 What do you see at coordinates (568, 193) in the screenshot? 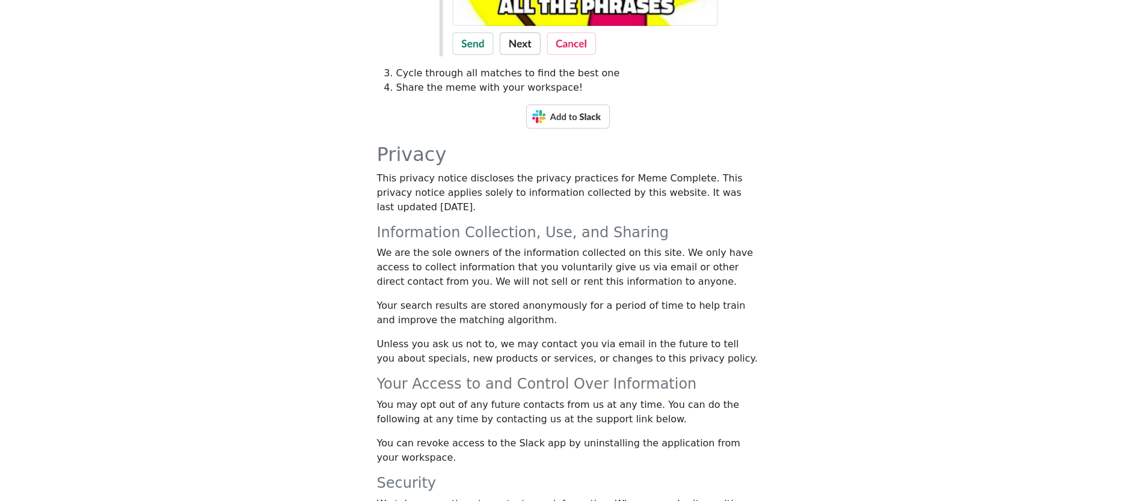
I see `p: This privacy notice discloses the privacy practices for Meme Complete. This privacy notice applie...` at bounding box center [568, 193].